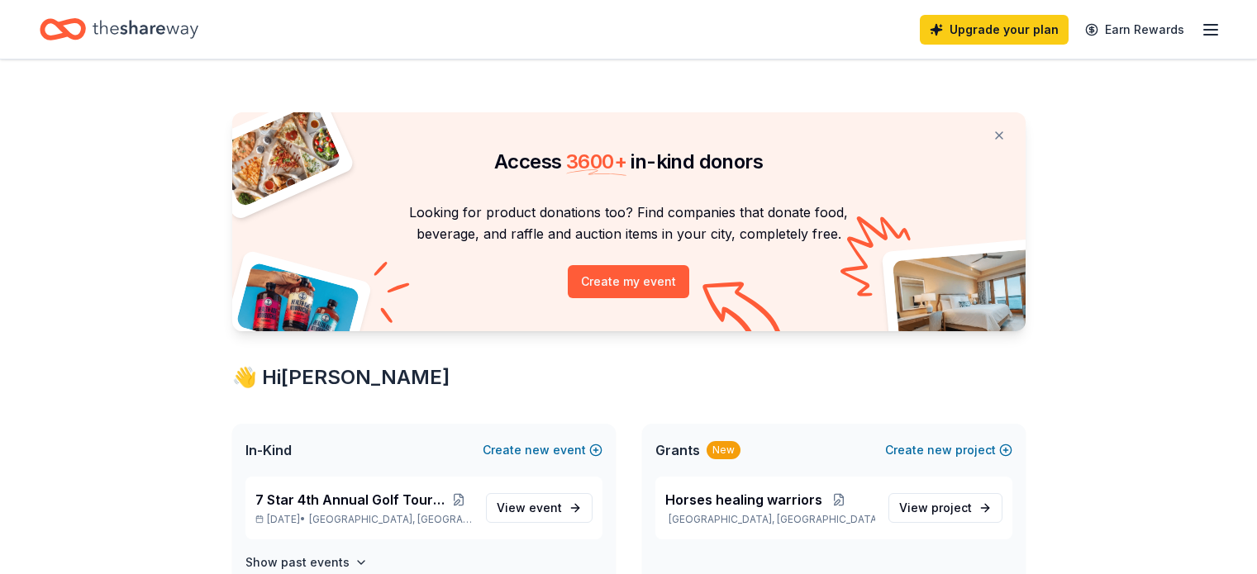  What do you see at coordinates (596, 161) in the screenshot?
I see `span: 3600 +` at bounding box center [596, 161].